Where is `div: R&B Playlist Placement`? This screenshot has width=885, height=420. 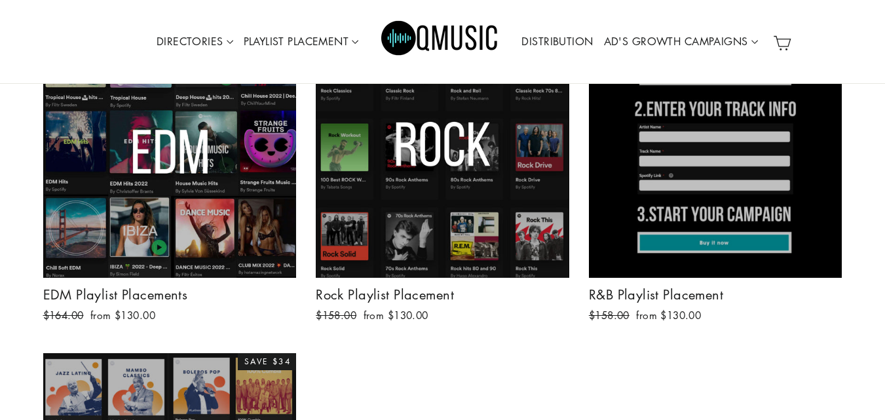
div: R&B Playlist Placement is located at coordinates (715, 294).